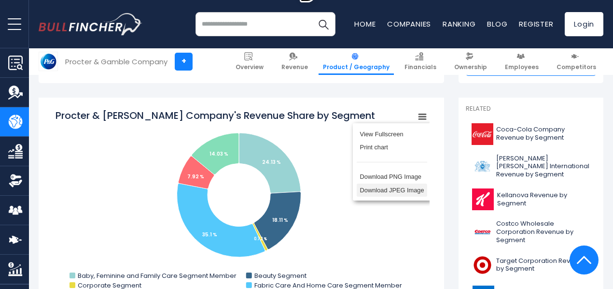 This screenshot has height=289, width=613. I want to click on span: Product / Geography, so click(356, 67).